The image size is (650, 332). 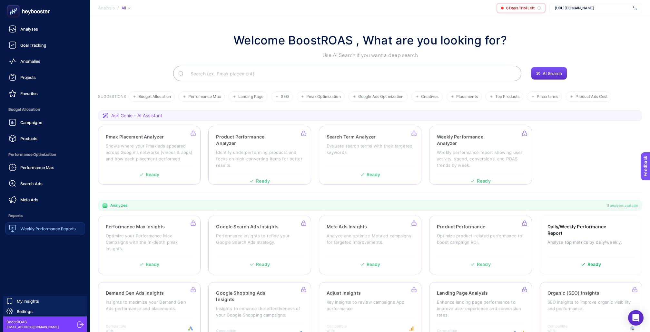 What do you see at coordinates (507, 97) in the screenshot?
I see `span: Top Products` at bounding box center [507, 97].